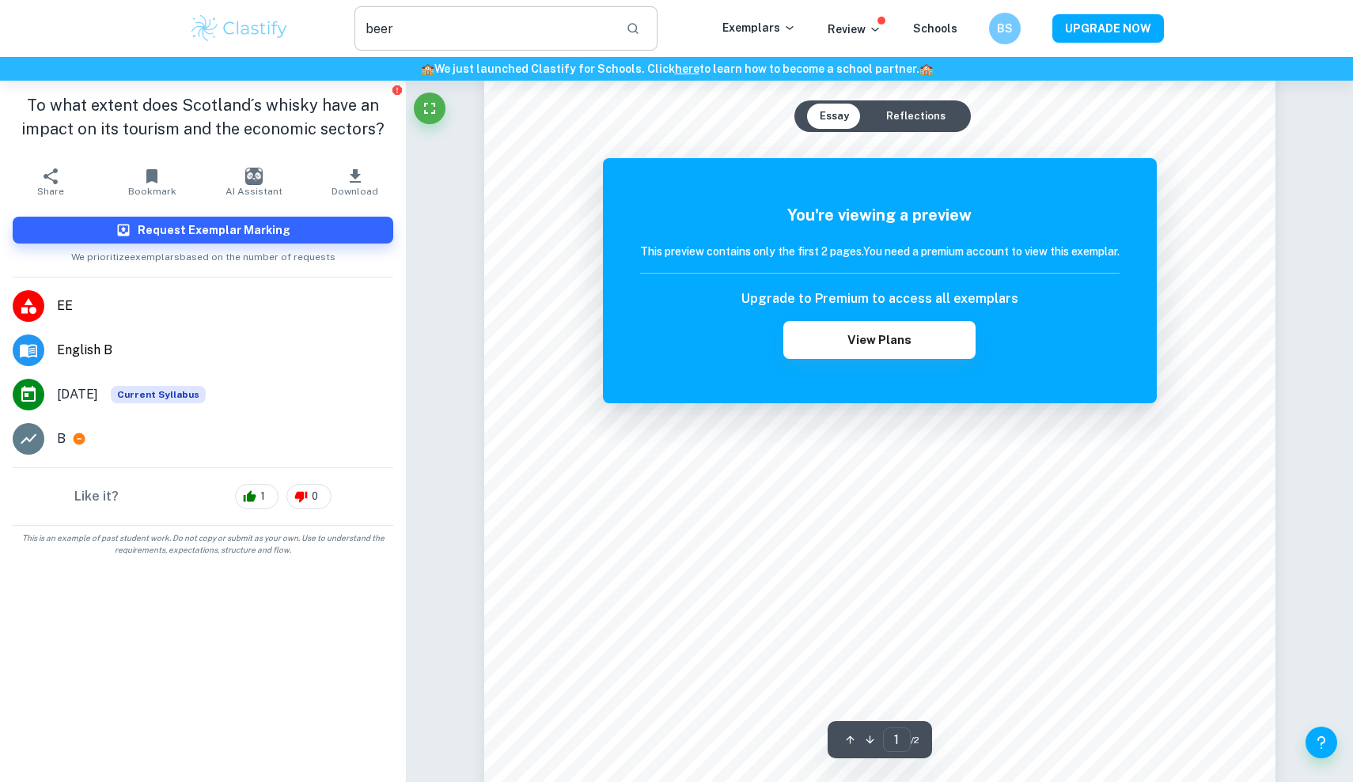 The image size is (1353, 782). What do you see at coordinates (96, 497) in the screenshot?
I see `h6: Like it?` at bounding box center [96, 497].